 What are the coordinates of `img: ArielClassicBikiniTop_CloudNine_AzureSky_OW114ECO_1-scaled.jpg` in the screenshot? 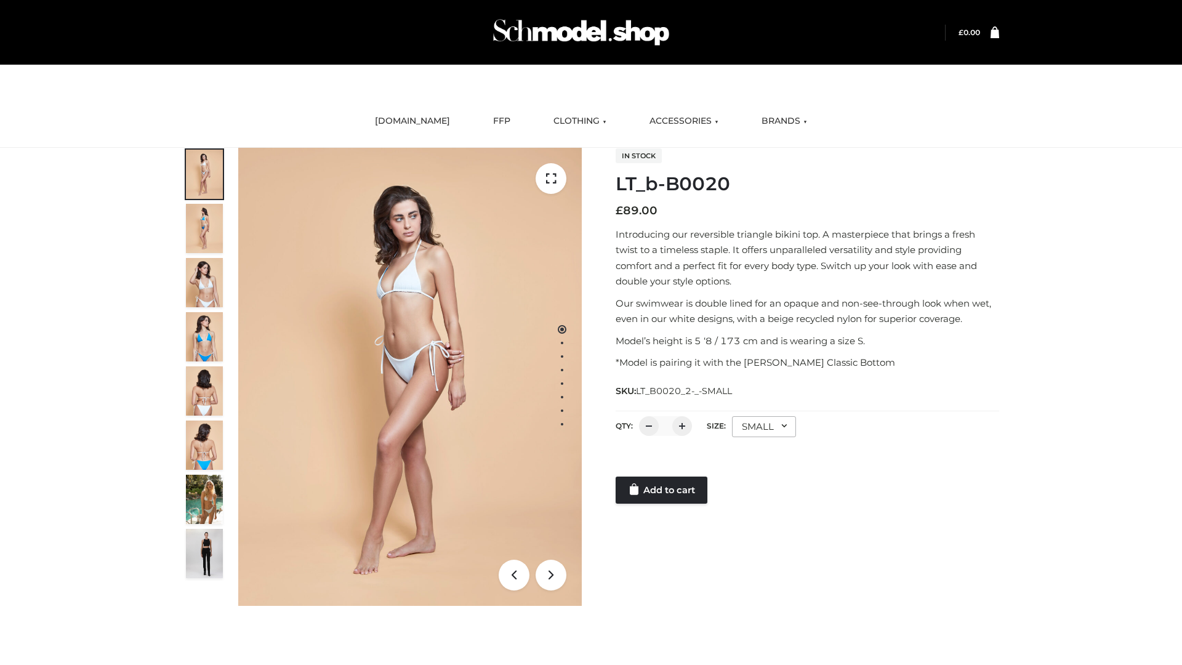 It's located at (204, 174).